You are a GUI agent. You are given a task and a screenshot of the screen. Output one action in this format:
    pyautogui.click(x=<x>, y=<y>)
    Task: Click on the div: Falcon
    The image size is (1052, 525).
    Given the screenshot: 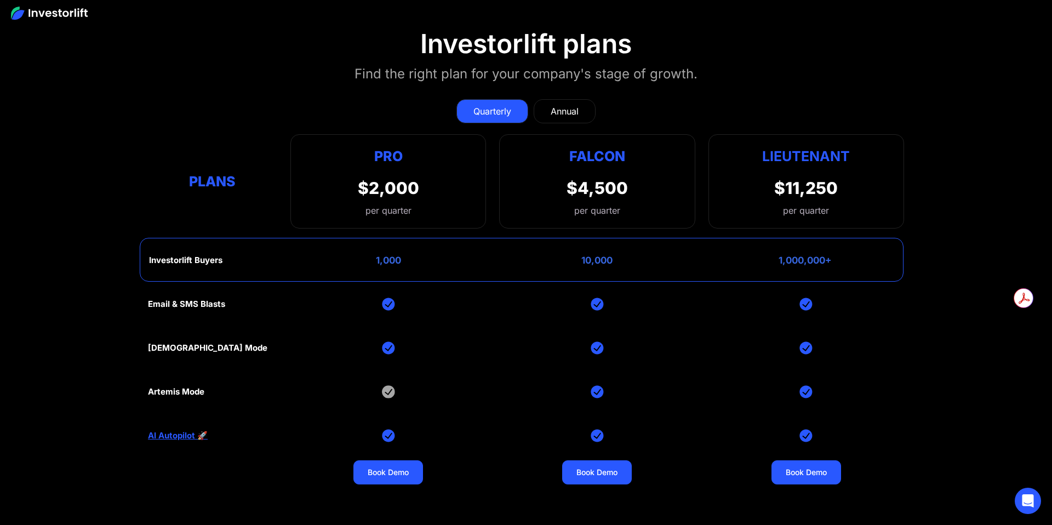 What is the action you would take?
    pyautogui.click(x=597, y=156)
    